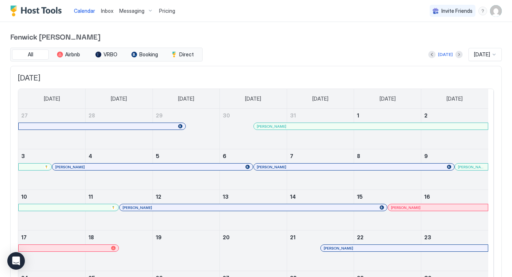 The height and width of the screenshot is (277, 512). I want to click on td: July 27, 2025, so click(52, 129).